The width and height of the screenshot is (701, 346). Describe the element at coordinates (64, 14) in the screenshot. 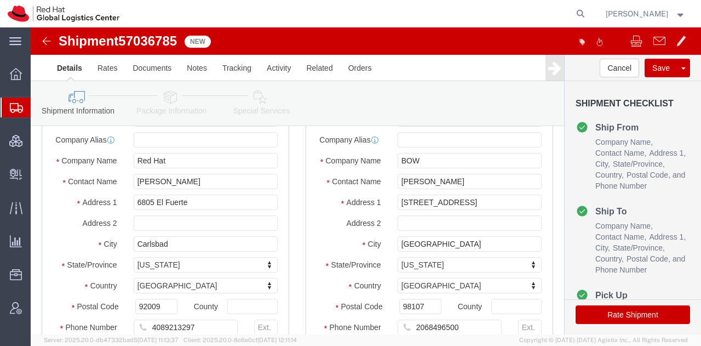

I see `img: logo` at that location.